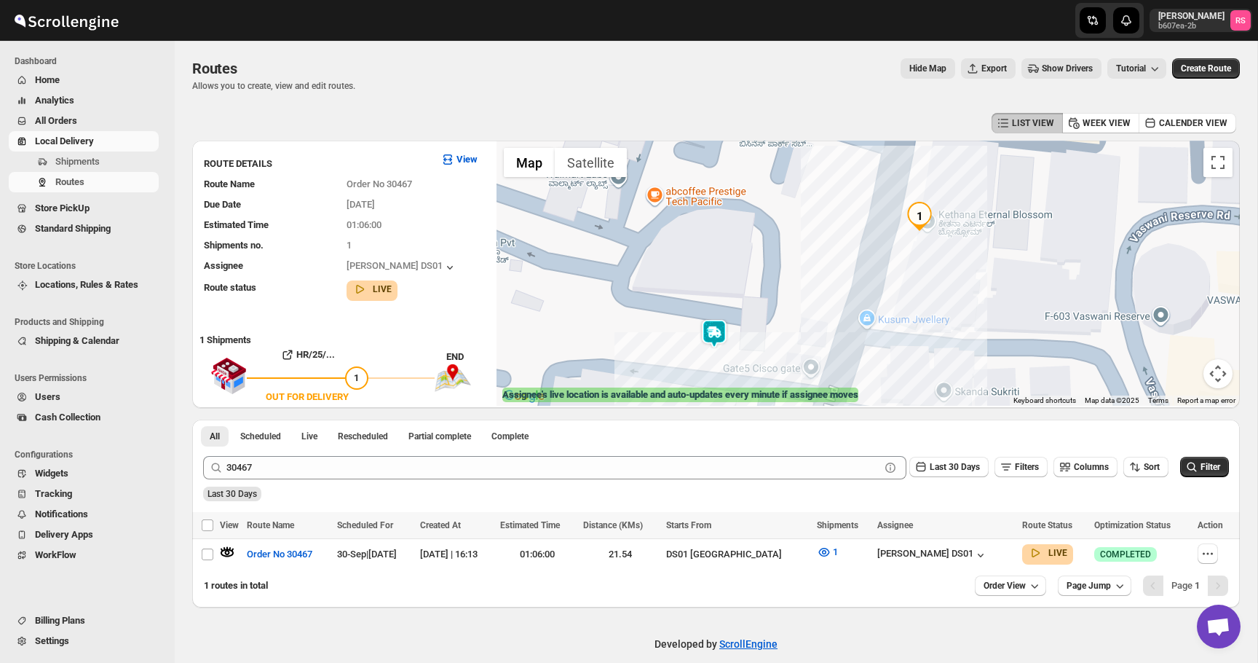  What do you see at coordinates (1005, 585) in the screenshot?
I see `span: Order View` at bounding box center [1005, 585].